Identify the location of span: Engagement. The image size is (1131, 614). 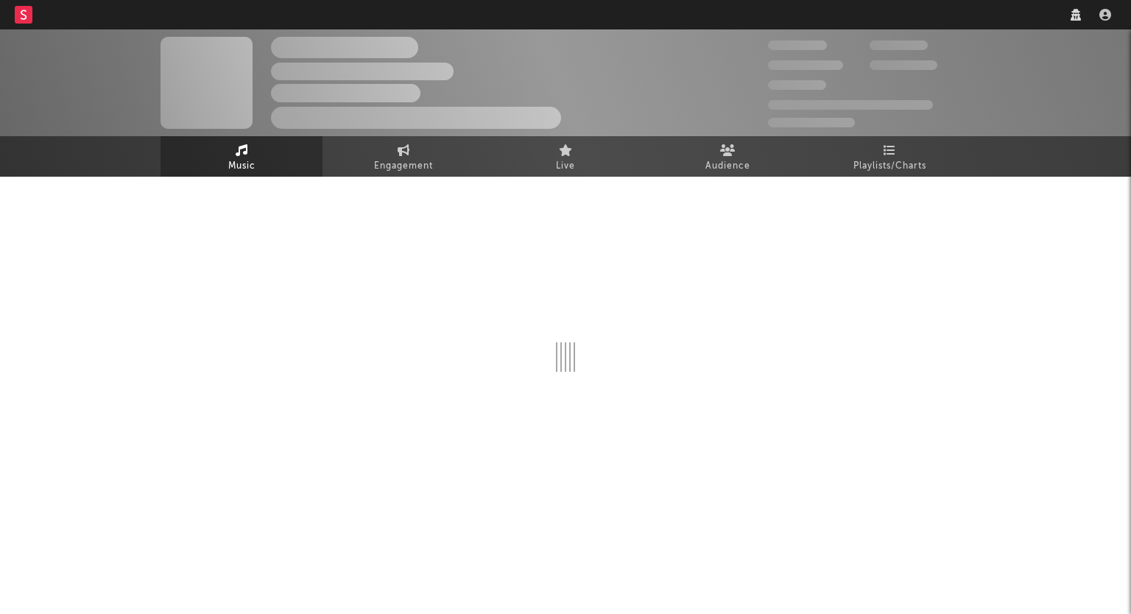
(403, 166).